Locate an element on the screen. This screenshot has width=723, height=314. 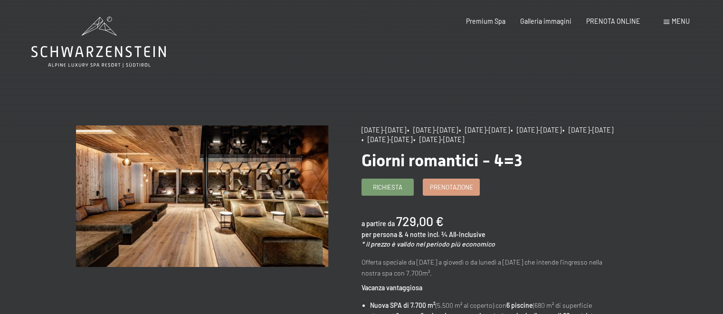
span: Prenotazione is located at coordinates (451, 187).